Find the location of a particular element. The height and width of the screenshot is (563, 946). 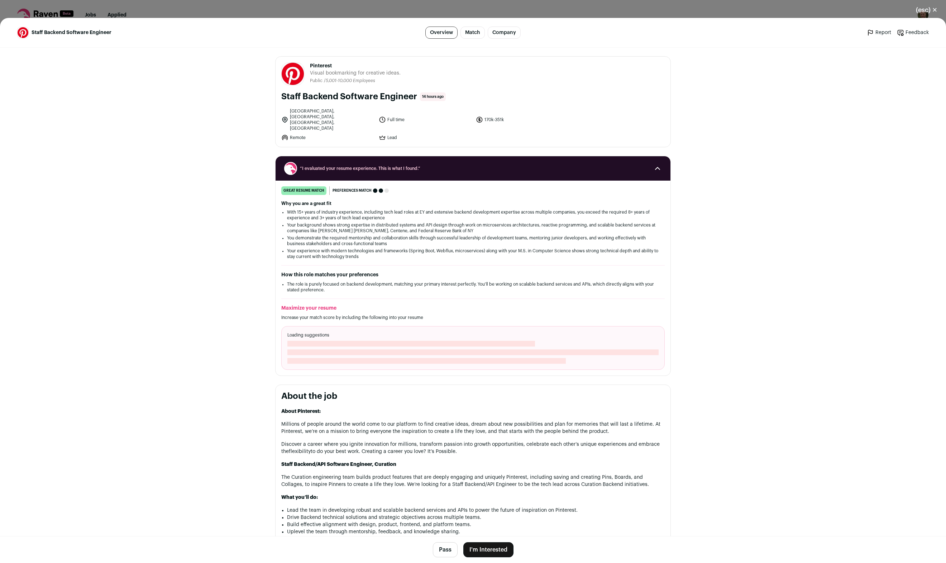

div: Loading suggestions is located at coordinates (473, 348).